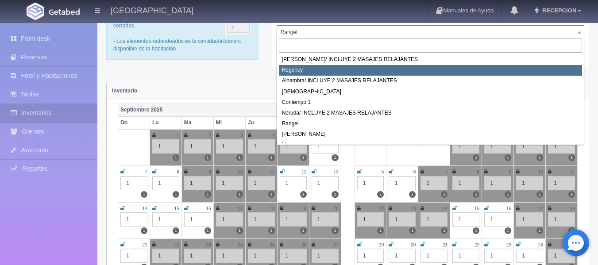 The height and width of the screenshot is (265, 598). I want to click on div: Regency, so click(430, 70).